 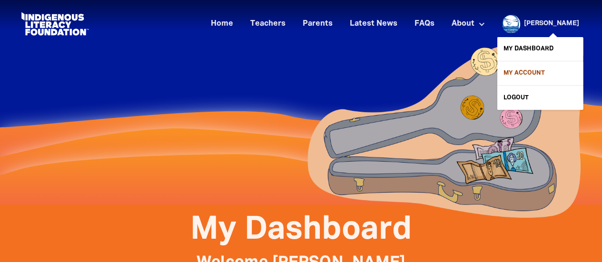 What do you see at coordinates (468, 24) in the screenshot?
I see `a: About` at bounding box center [468, 24].